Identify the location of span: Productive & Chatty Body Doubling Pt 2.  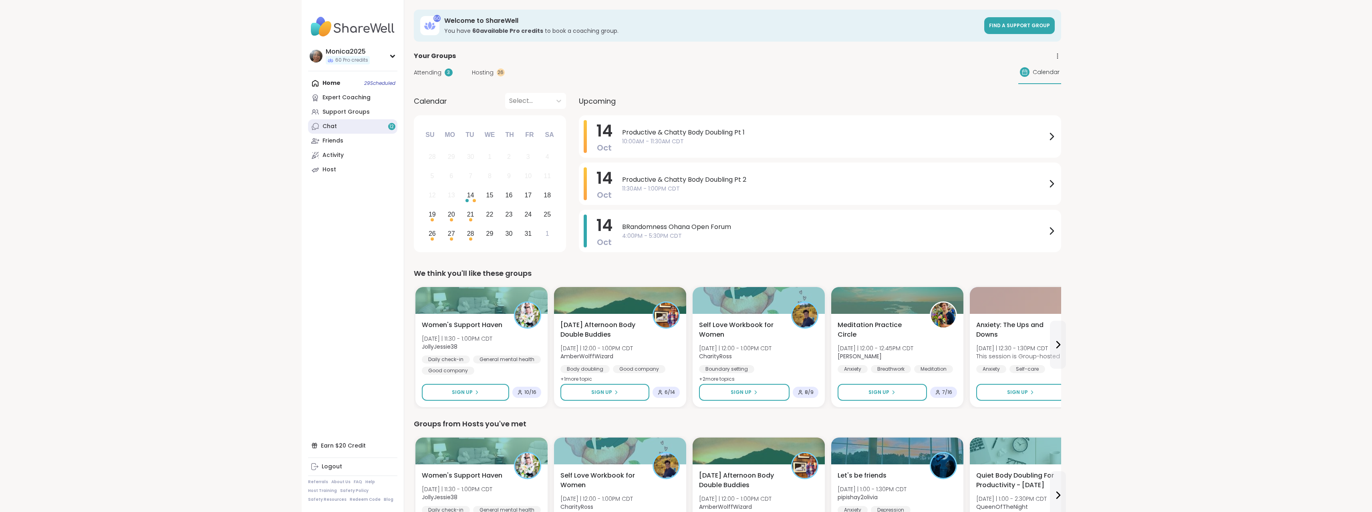
(835, 180).